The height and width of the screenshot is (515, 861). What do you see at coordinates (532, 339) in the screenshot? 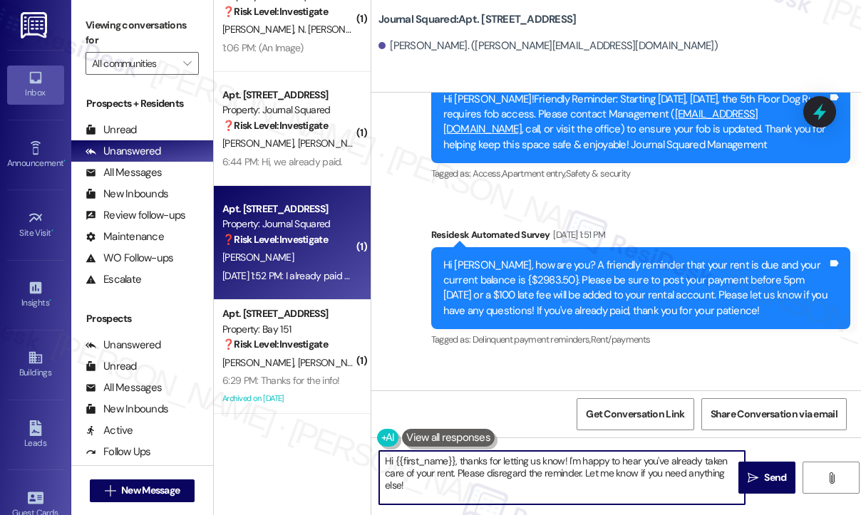
I see `span: Delinquent payment reminders ,` at bounding box center [532, 339].